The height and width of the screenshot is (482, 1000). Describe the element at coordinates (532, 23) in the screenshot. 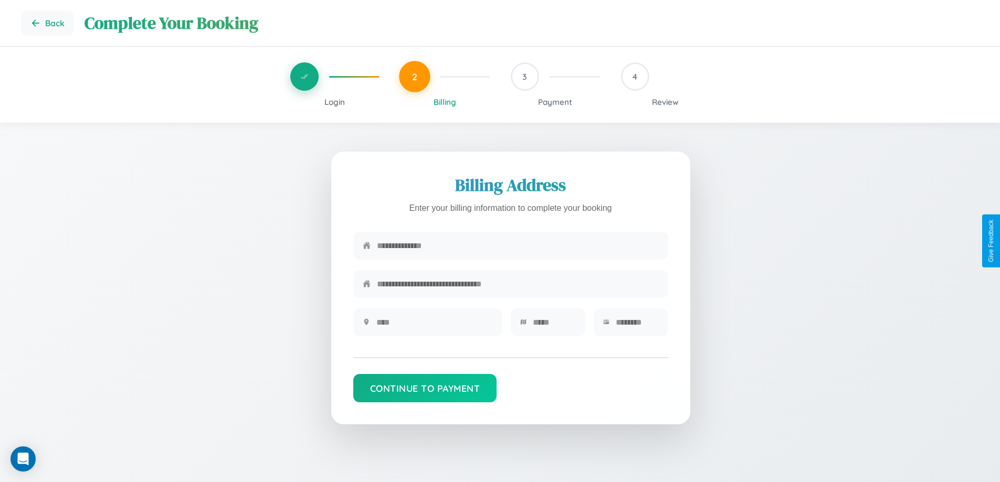

I see `h1: Complete Your Booking` at that location.